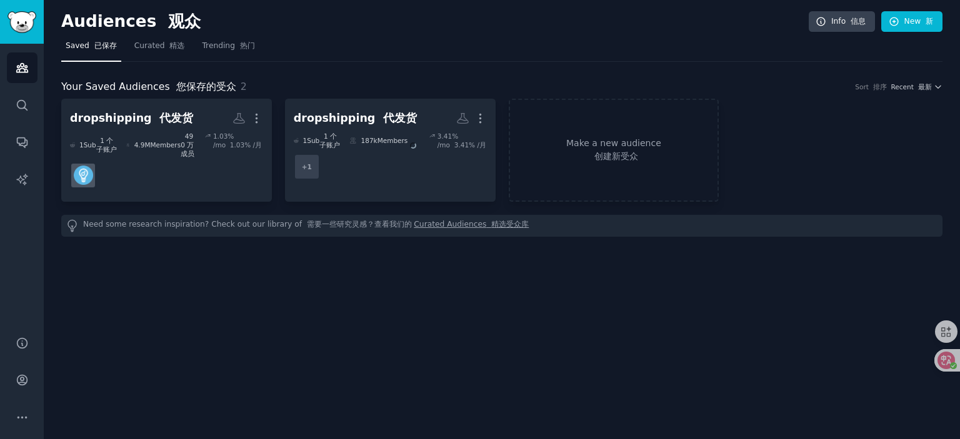 This screenshot has width=960, height=439. Describe the element at coordinates (307, 167) in the screenshot. I see `div: + 1` at that location.